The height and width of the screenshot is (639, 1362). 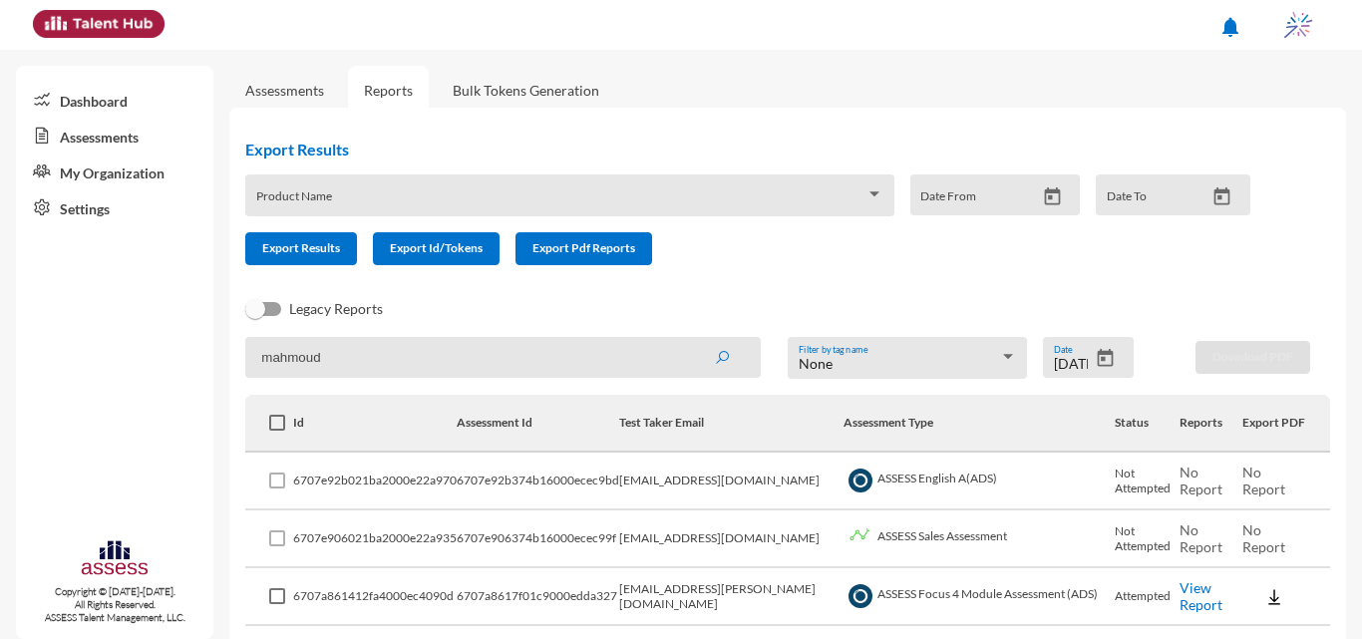 What do you see at coordinates (1147, 597) in the screenshot?
I see `td: Attempted` at bounding box center [1147, 597].